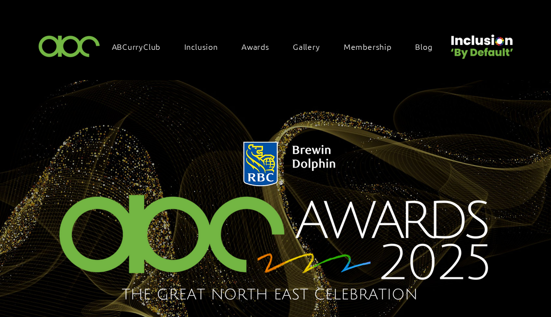 The width and height of the screenshot is (551, 317). Describe the element at coordinates (136, 46) in the screenshot. I see `span: ABCurryClub` at that location.